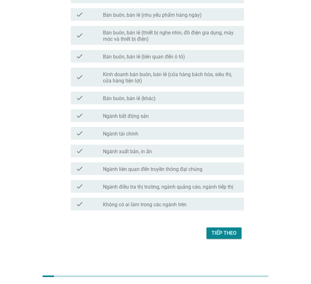 The height and width of the screenshot is (284, 311). Describe the element at coordinates (121, 134) in the screenshot. I see `label: Ngành tài chính` at that location.